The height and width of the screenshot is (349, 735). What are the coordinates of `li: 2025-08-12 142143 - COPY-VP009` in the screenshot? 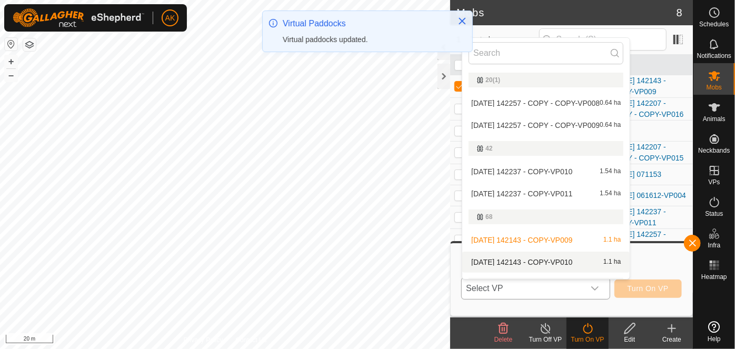 It's located at (546, 240).